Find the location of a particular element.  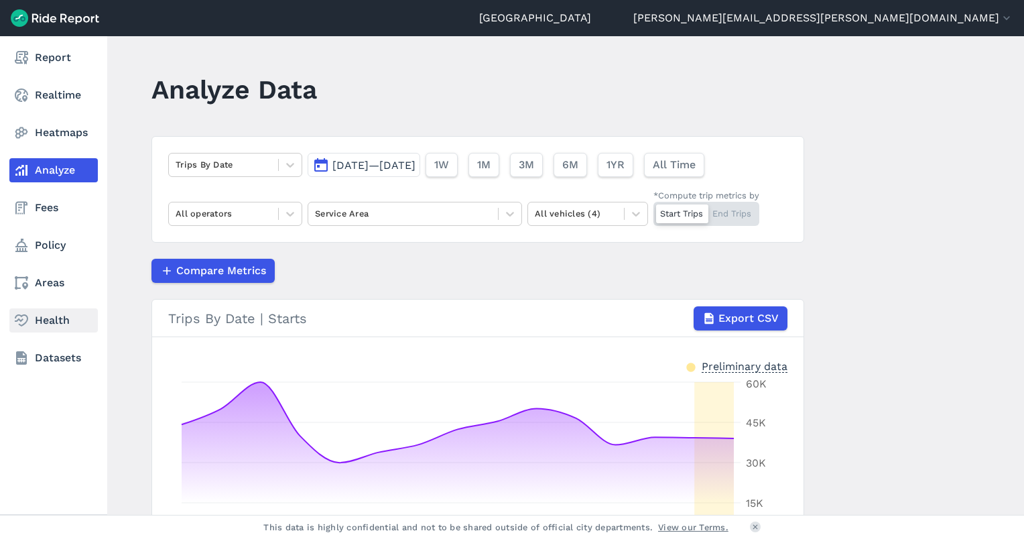

a: Realtime is located at coordinates (54, 95).